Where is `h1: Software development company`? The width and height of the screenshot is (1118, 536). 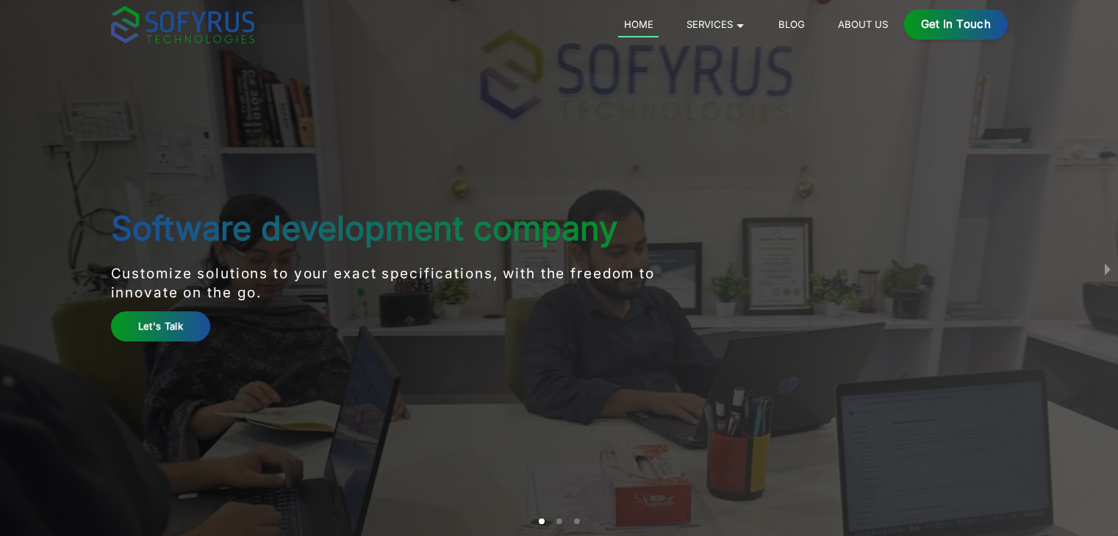 h1: Software development company is located at coordinates (409, 229).